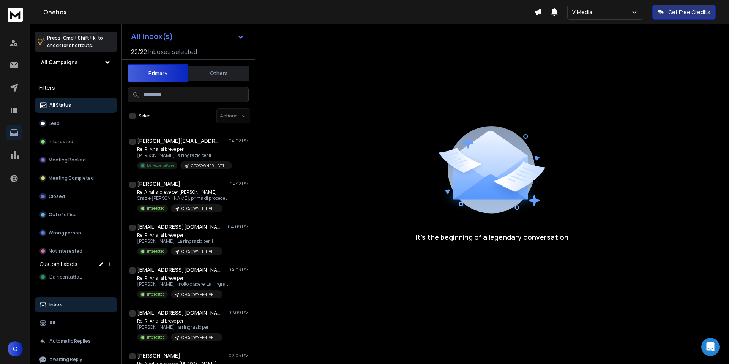 The height and width of the screenshot is (364, 729). I want to click on span: G, so click(15, 348).